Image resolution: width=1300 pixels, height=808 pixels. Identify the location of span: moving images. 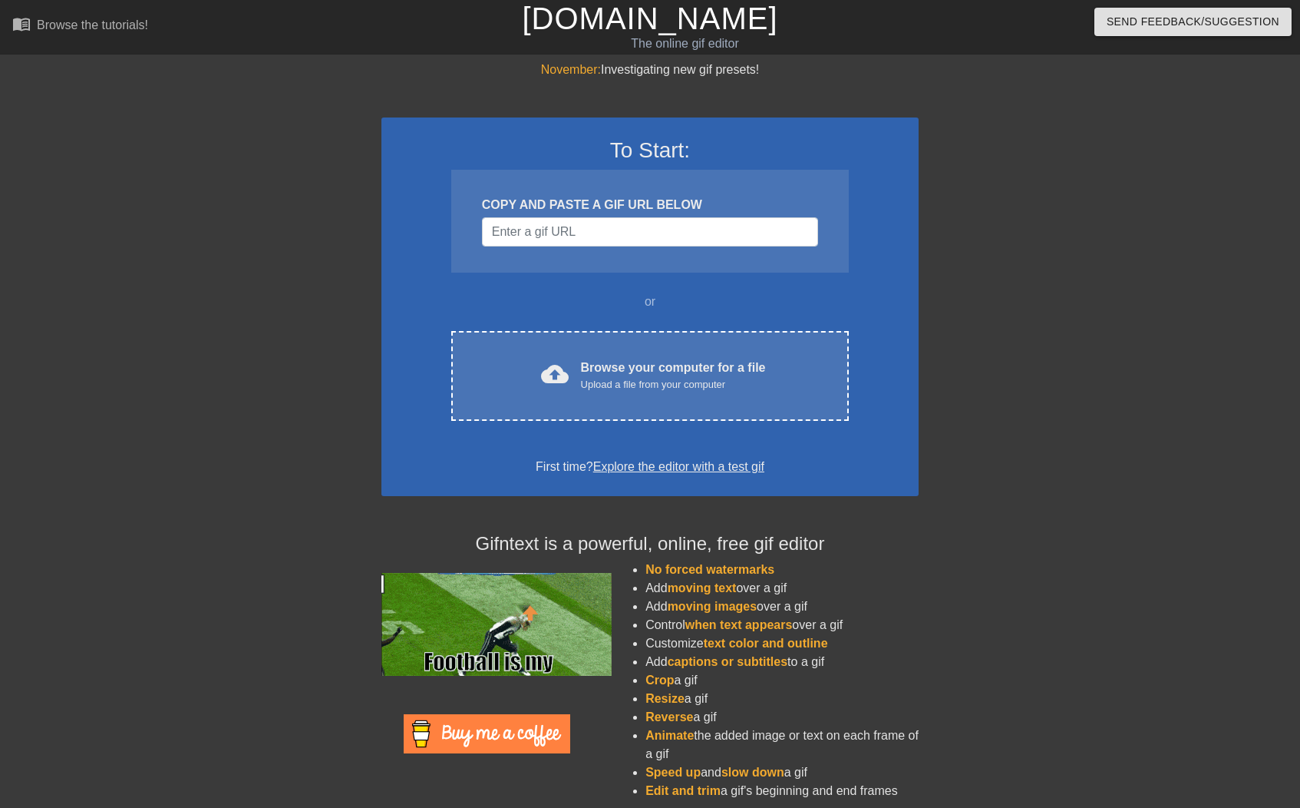
(712, 606).